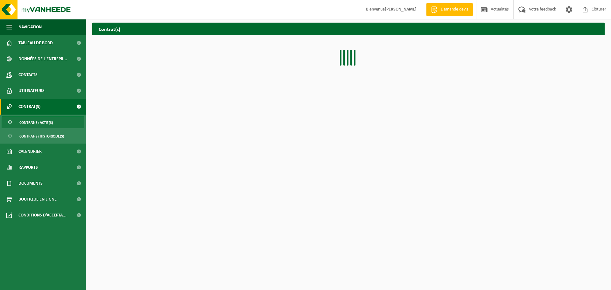  Describe the element at coordinates (43, 136) in the screenshot. I see `a: Contrat(s) historique(s)` at that location.